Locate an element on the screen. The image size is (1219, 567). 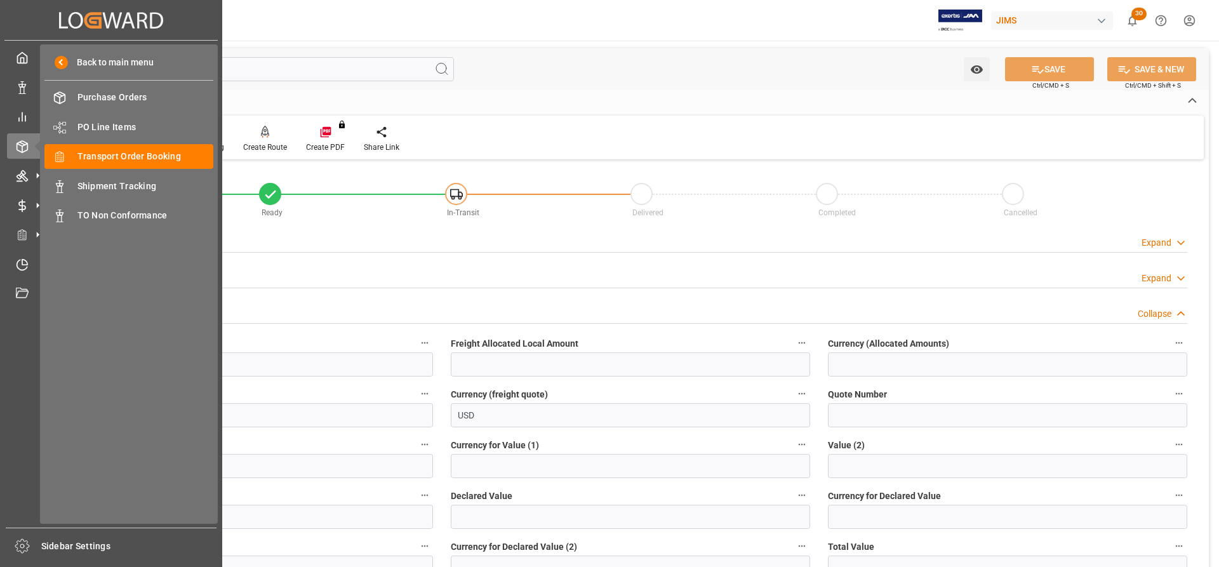
button: Value (1) is located at coordinates (425, 444).